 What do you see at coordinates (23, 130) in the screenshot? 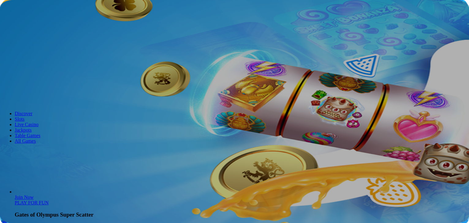
I see `span: Jackpots` at bounding box center [23, 130].